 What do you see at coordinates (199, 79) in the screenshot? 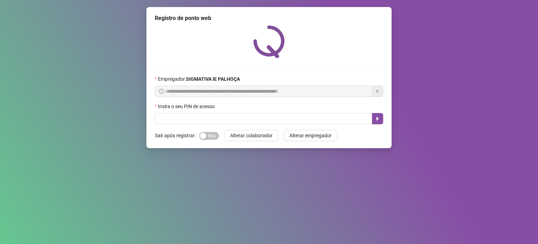
I see `span: Empregador :` at bounding box center [199, 79].